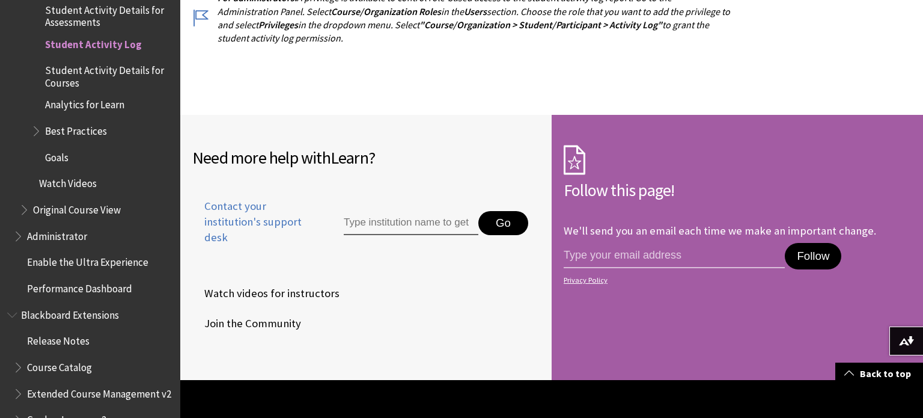  Describe the element at coordinates (541, 25) in the screenshot. I see `span: "Course/Organization > Student/Participant > Activity Log"` at that location.